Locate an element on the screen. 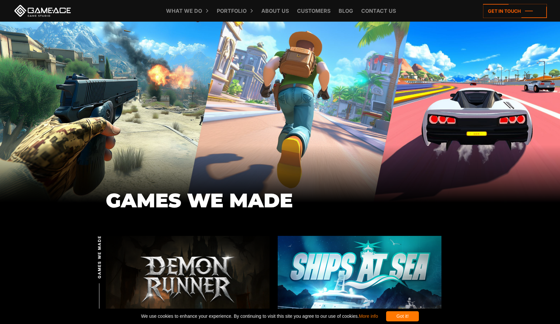 The height and width of the screenshot is (324, 560). h1: GAMES WE MADE is located at coordinates (280, 201).